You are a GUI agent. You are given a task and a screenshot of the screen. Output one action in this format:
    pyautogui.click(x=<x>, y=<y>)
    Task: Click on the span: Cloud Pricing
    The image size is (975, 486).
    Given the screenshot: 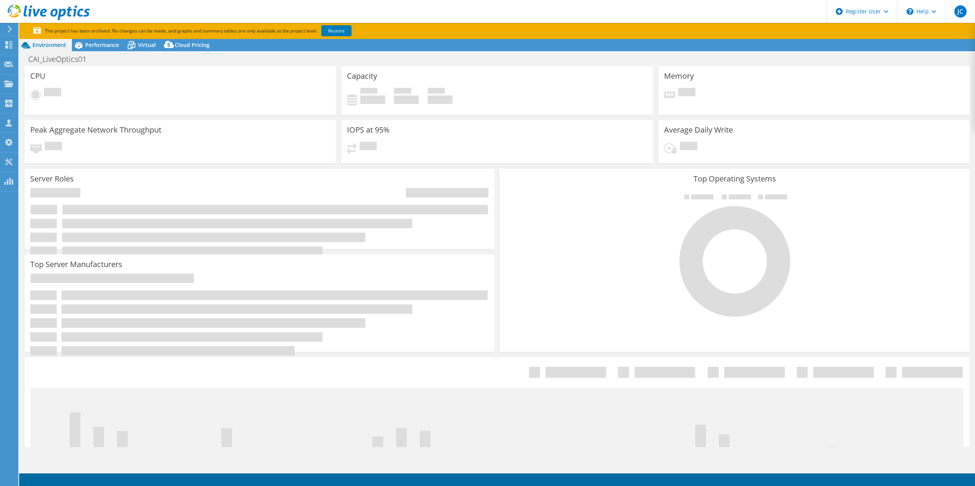 What is the action you would take?
    pyautogui.click(x=192, y=45)
    